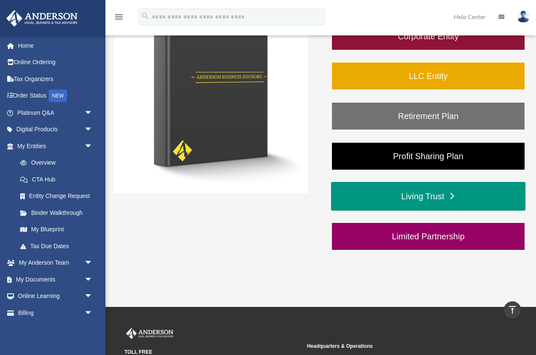 This screenshot has height=355, width=536. What do you see at coordinates (59, 163) in the screenshot?
I see `a: Overview` at bounding box center [59, 163].